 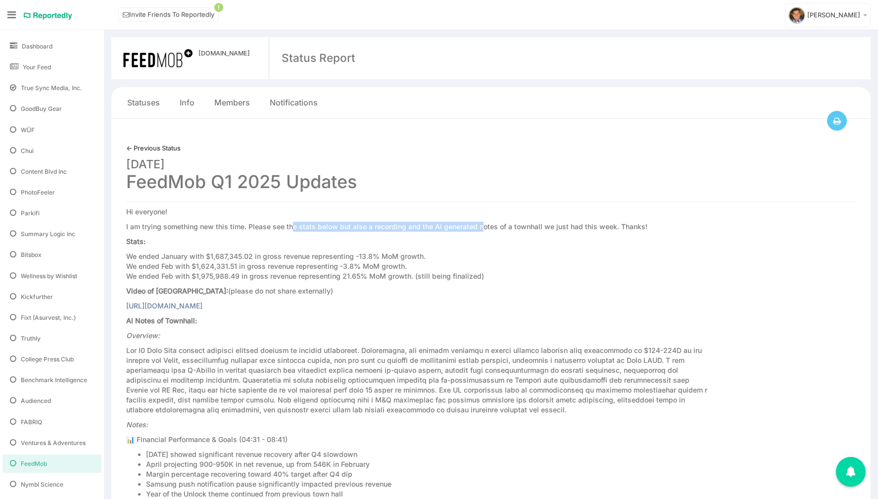 I want to click on div: Status Report, so click(x=318, y=58).